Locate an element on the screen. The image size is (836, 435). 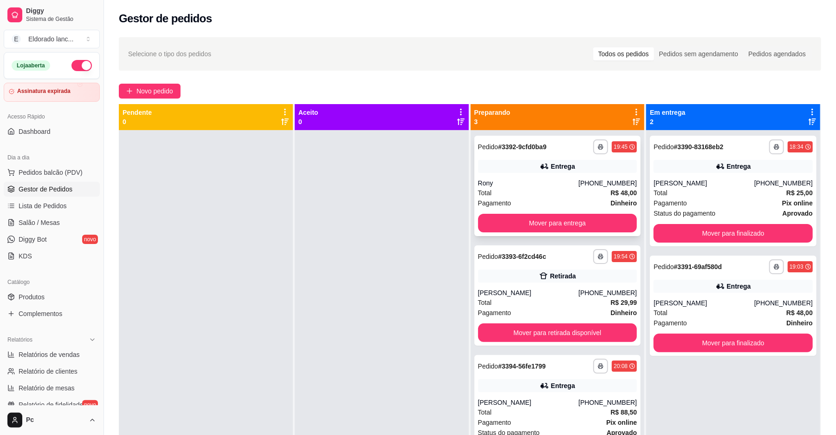
p: 3 is located at coordinates (493, 122).